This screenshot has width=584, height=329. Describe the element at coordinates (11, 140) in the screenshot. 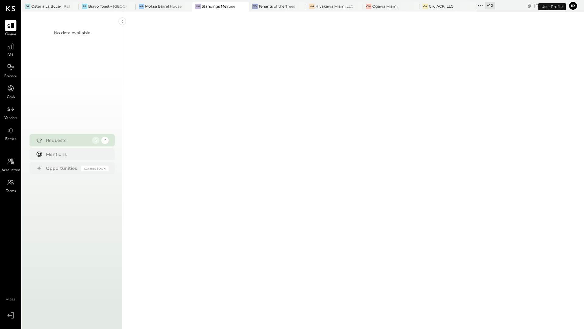

I see `span: Entries` at that location.